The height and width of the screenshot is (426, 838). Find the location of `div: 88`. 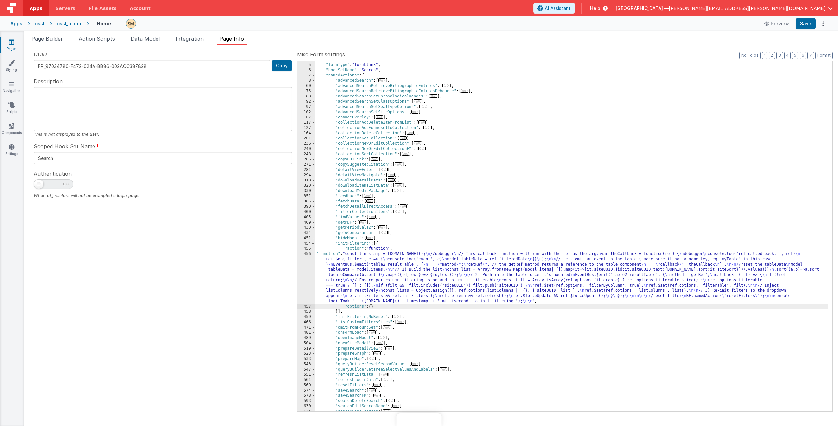

div: 88 is located at coordinates (306, 96).